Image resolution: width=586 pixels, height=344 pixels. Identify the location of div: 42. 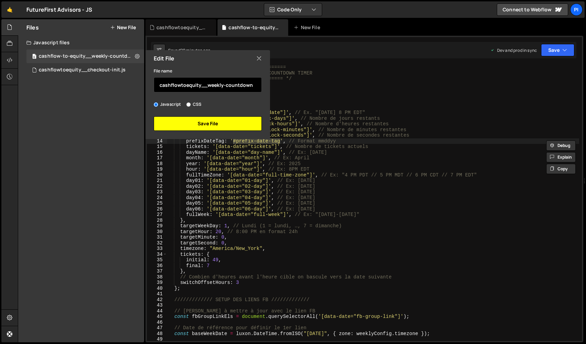
(157, 300).